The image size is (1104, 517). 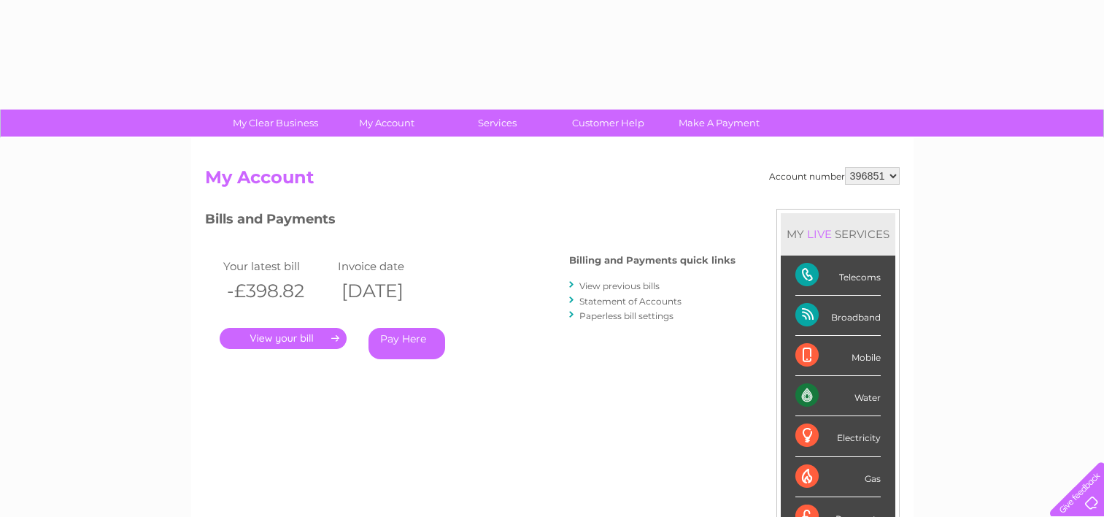 I want to click on h3: Bills and Payments, so click(x=470, y=221).